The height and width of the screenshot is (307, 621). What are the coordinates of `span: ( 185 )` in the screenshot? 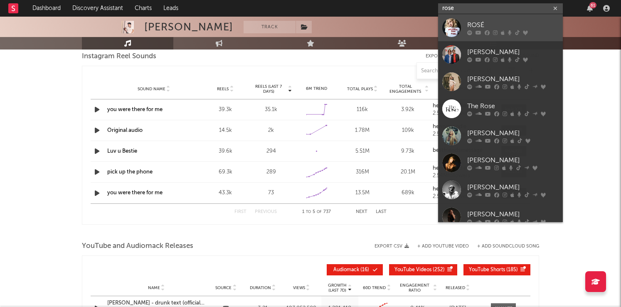 It's located at (494, 270).